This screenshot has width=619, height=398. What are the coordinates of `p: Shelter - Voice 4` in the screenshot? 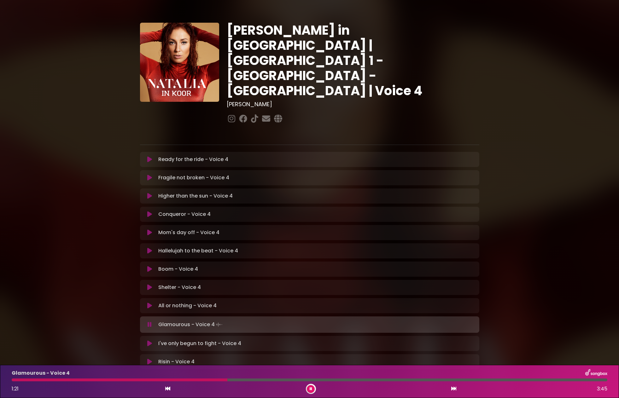 It's located at (179, 288).